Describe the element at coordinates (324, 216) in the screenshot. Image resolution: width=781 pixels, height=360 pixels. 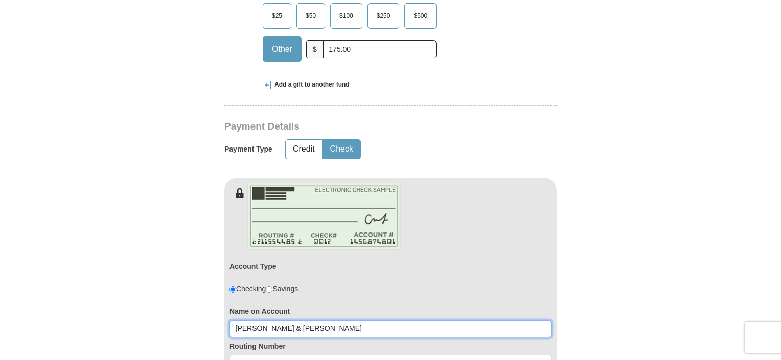
I see `img: check-en.png` at that location.